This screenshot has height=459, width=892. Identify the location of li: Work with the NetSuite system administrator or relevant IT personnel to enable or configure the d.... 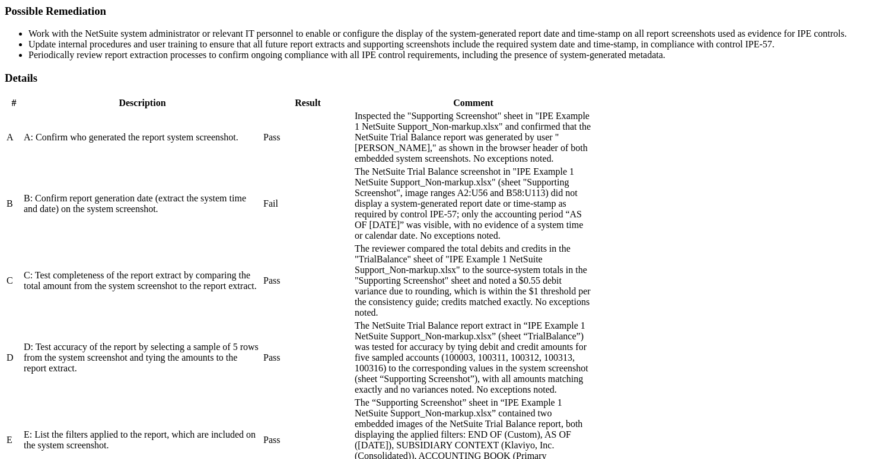
(458, 34).